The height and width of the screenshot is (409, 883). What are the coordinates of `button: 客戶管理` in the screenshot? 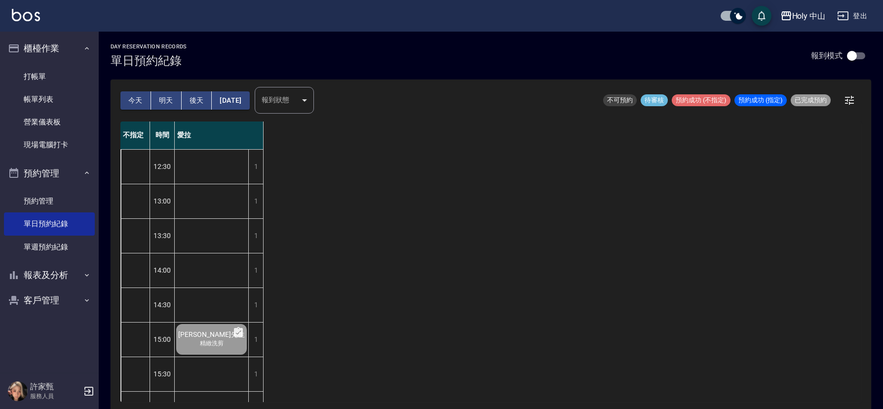 It's located at (49, 300).